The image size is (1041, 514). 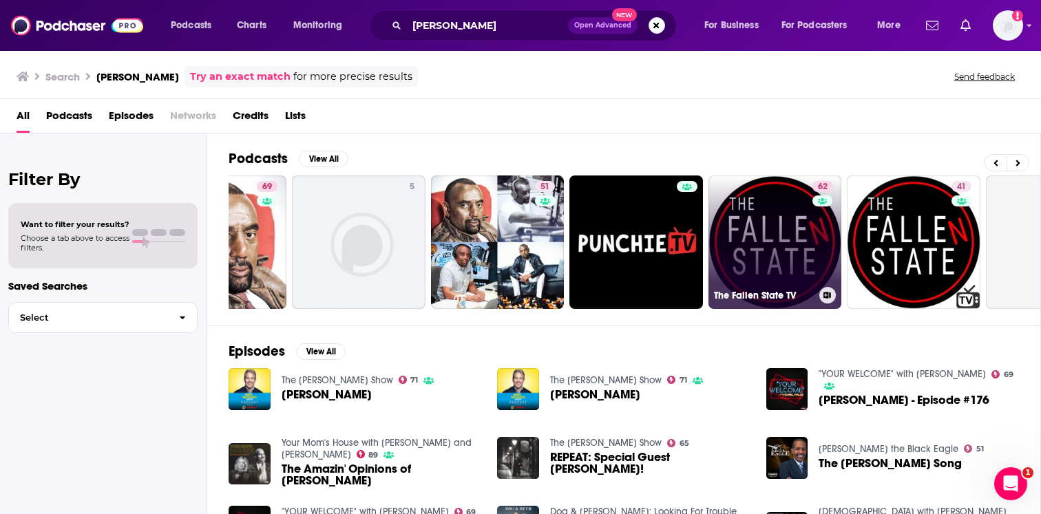 I want to click on p: Saved Searches, so click(x=103, y=286).